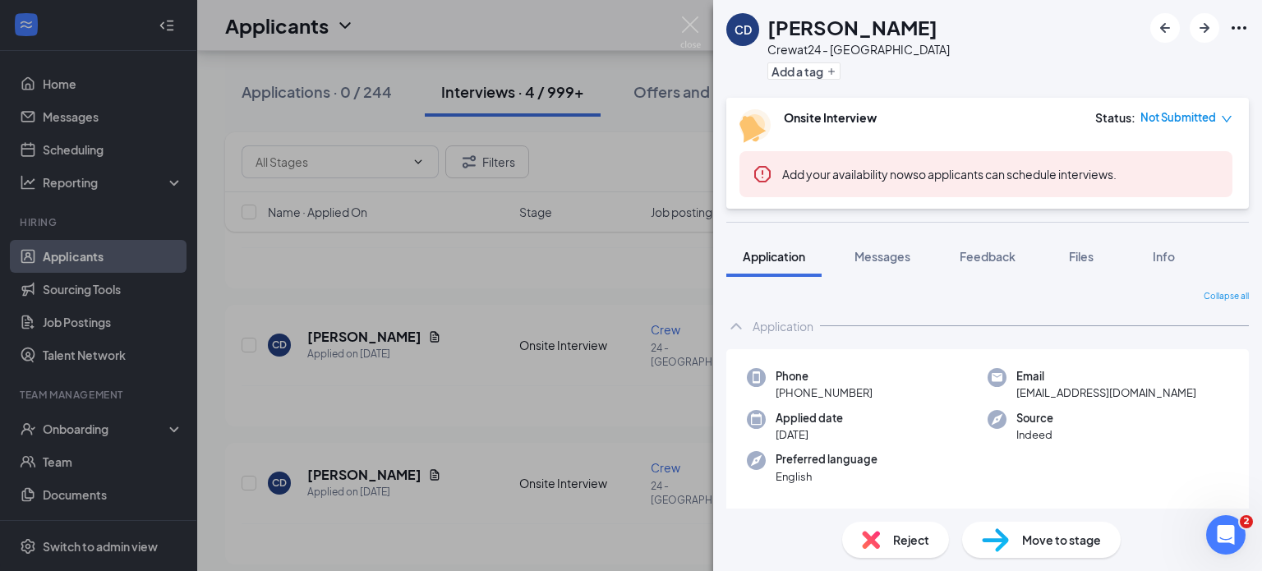  I want to click on span: Collapse all, so click(1226, 297).